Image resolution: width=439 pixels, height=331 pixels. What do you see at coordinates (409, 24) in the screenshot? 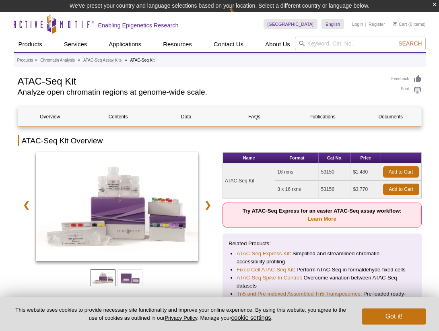
I see `li: (0 items)` at bounding box center [409, 24].